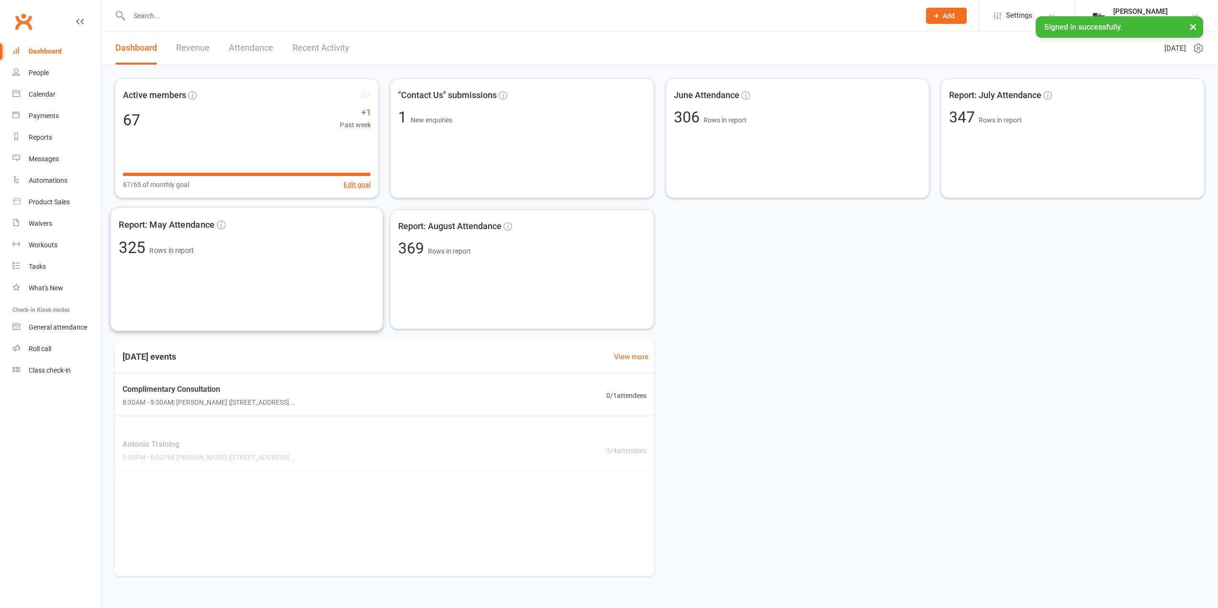 The width and height of the screenshot is (1218, 608). What do you see at coordinates (447, 95) in the screenshot?
I see `span: "Contact Us" submissions` at bounding box center [447, 95].